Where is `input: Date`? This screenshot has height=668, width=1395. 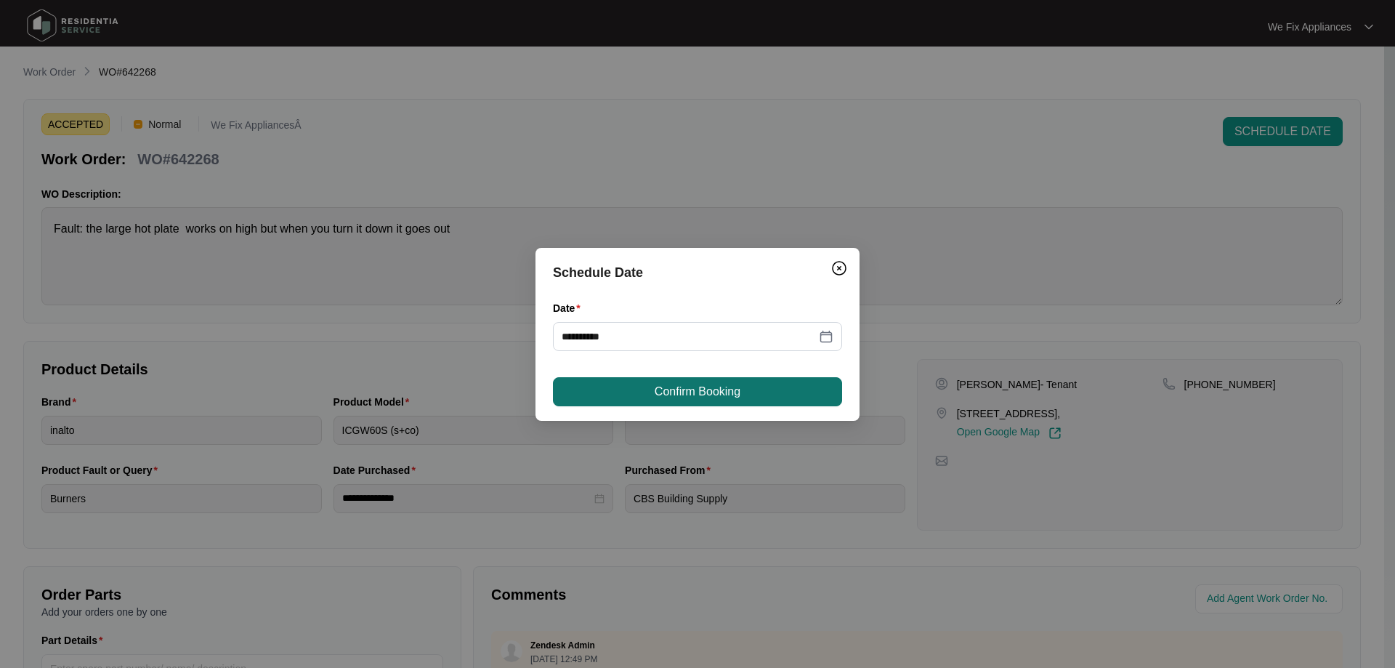
input: Date is located at coordinates (689, 336).